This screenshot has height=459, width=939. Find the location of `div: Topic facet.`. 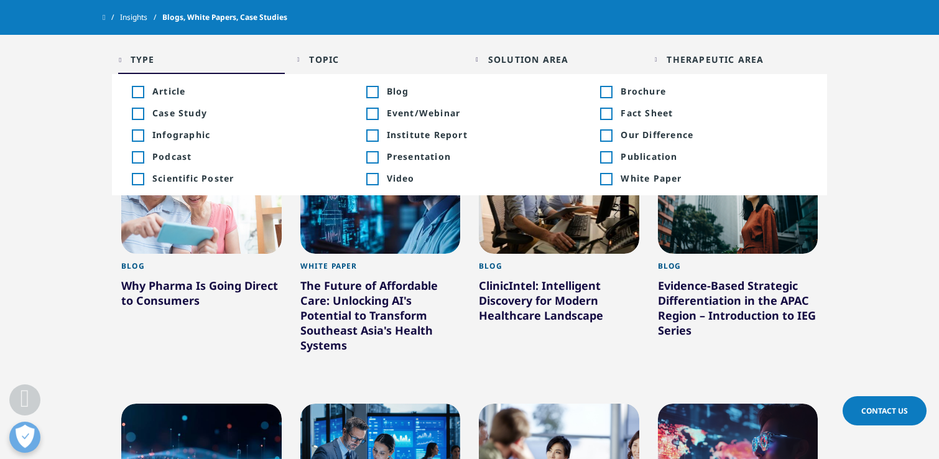

div: Topic facet. is located at coordinates (324, 59).